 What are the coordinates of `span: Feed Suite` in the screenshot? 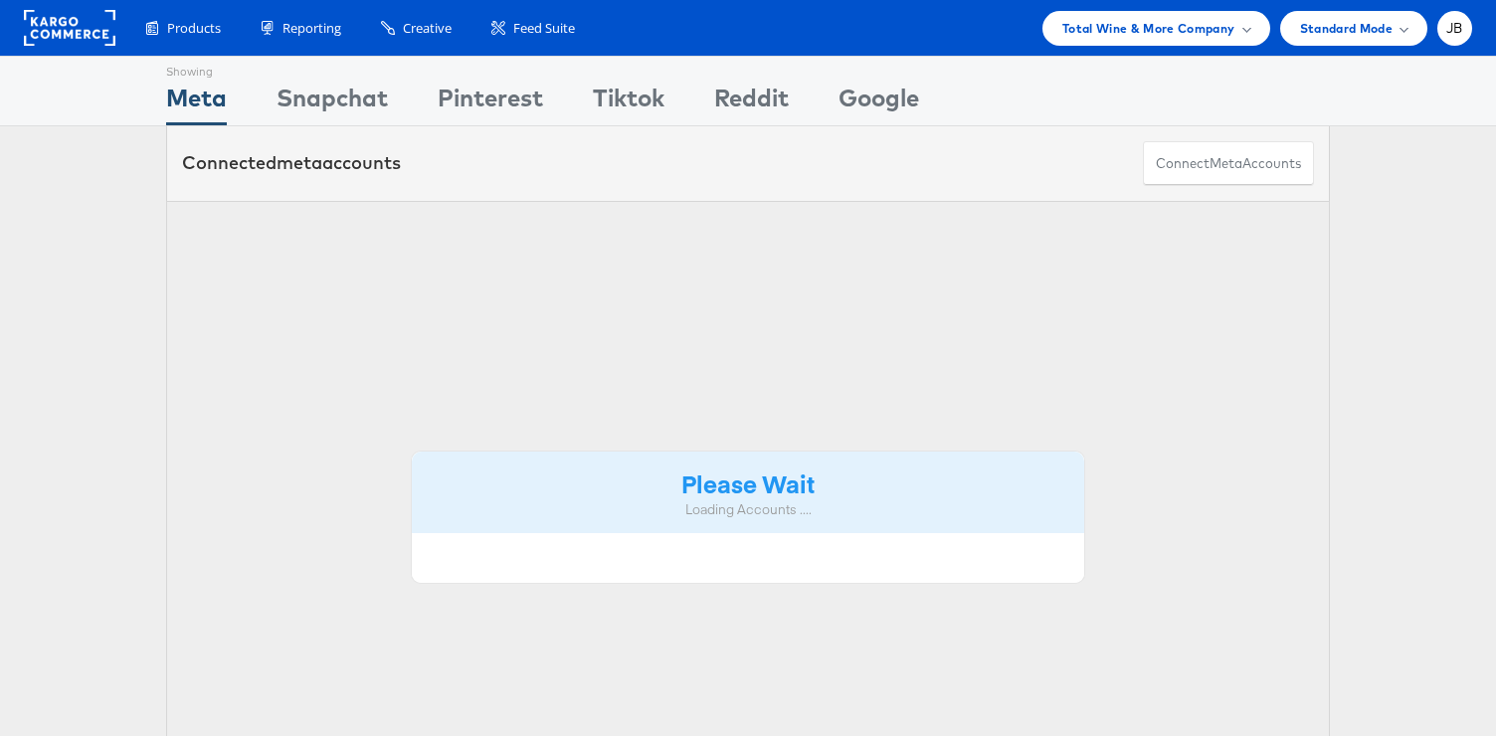 It's located at (544, 28).